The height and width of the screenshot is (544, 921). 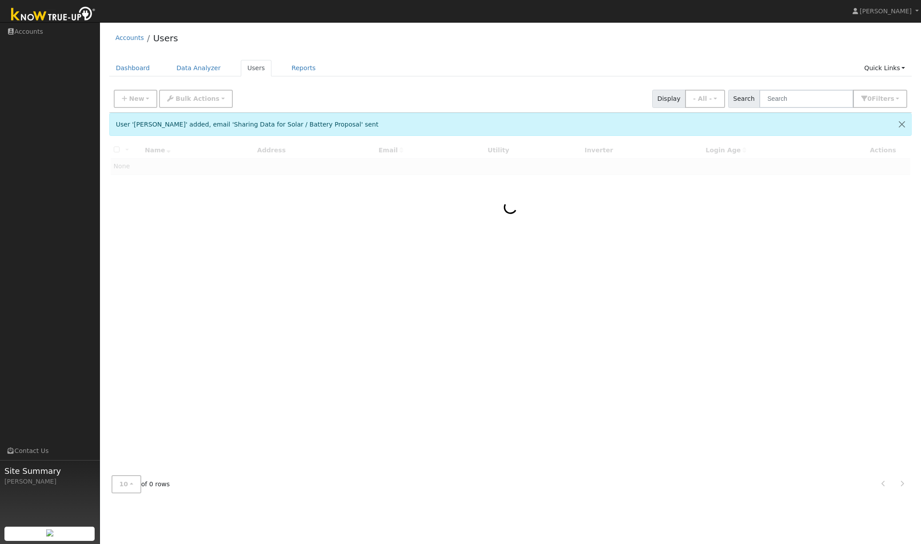 What do you see at coordinates (884, 68) in the screenshot?
I see `a: Quick Links` at bounding box center [884, 68].